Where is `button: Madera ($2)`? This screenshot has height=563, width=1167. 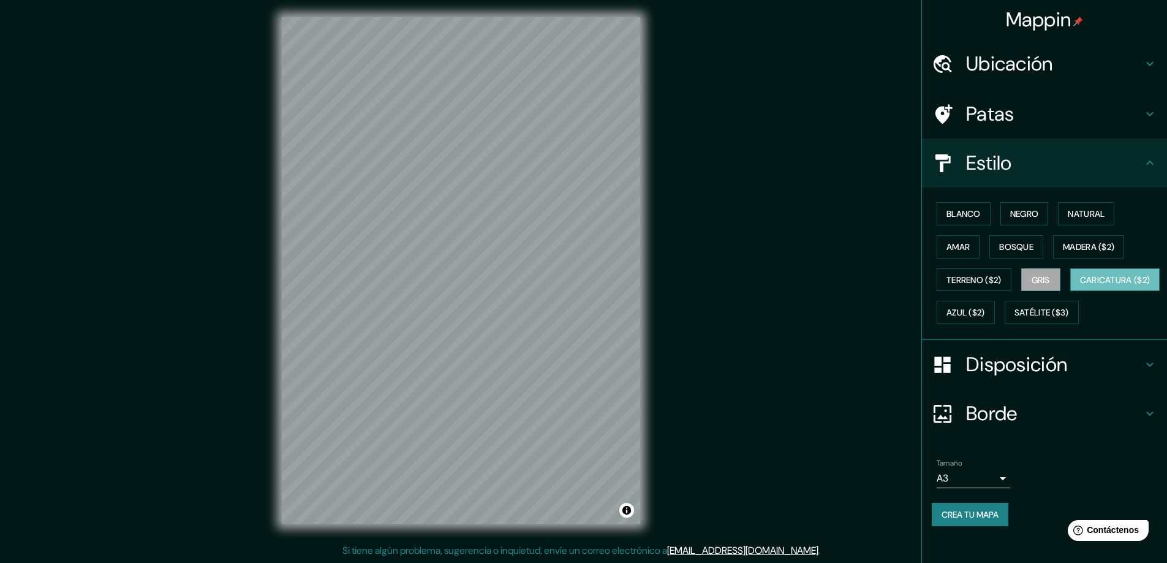
button: Madera ($2) is located at coordinates (1088, 247).